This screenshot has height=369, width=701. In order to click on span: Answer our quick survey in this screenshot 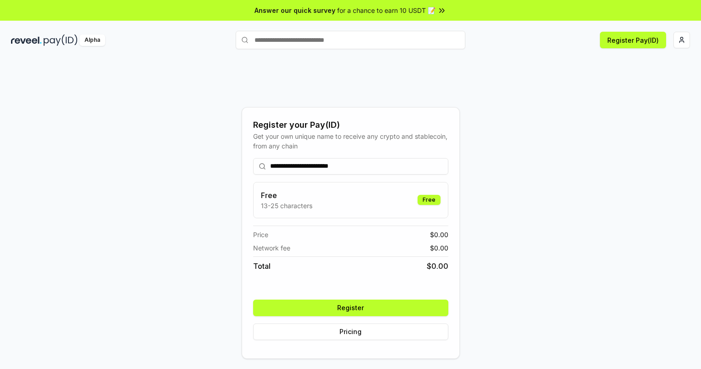, I will do `click(295, 10)`.